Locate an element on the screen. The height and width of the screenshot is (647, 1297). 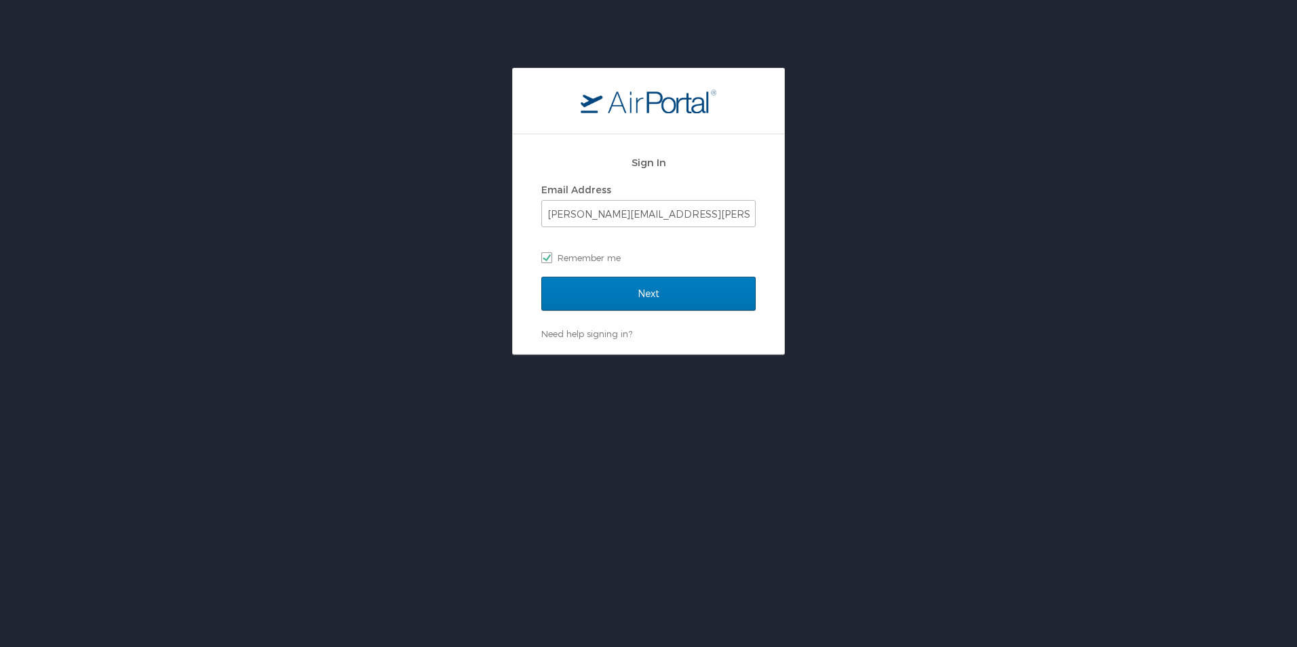
label: Email Address is located at coordinates (576, 189).